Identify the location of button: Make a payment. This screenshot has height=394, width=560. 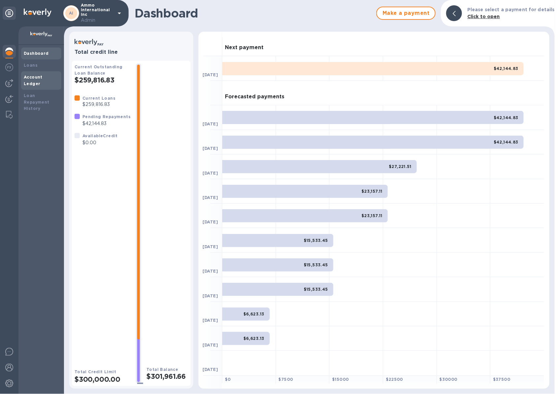
(406, 13).